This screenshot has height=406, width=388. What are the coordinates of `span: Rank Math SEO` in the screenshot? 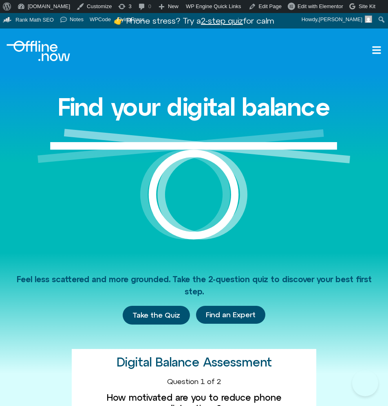 It's located at (35, 20).